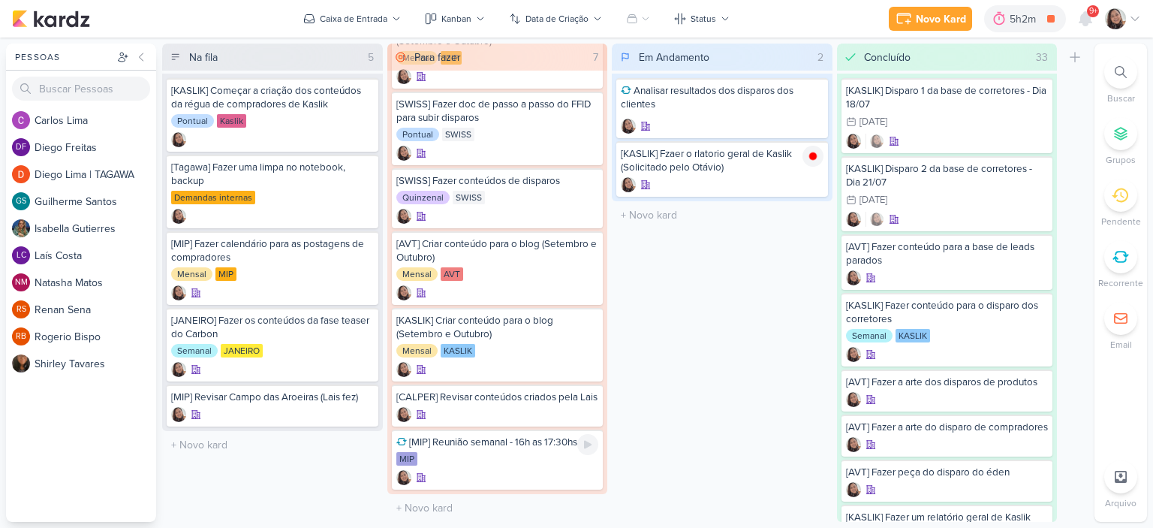  Describe the element at coordinates (95, 174) in the screenshot. I see `div: D i e g o L i m a | T A G A W A` at that location.